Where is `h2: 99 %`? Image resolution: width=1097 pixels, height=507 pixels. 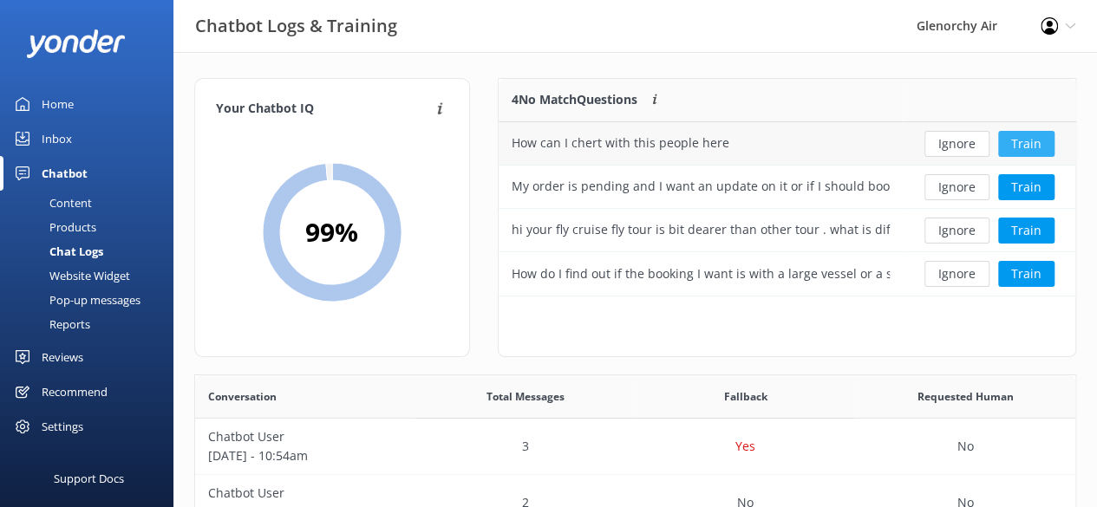
h2: 99 % is located at coordinates (331, 232).